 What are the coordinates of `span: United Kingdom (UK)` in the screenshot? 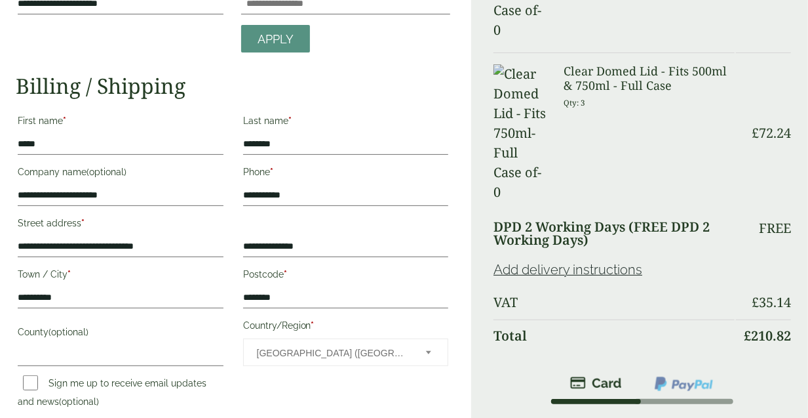 It's located at (333, 353).